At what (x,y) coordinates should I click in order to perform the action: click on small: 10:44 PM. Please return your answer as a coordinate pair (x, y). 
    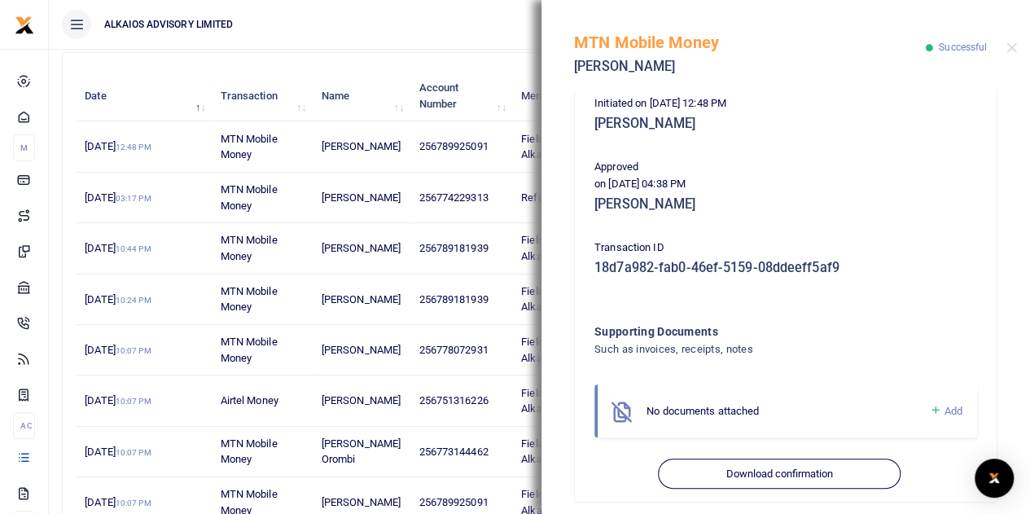
    Looking at the image, I should click on (134, 248).